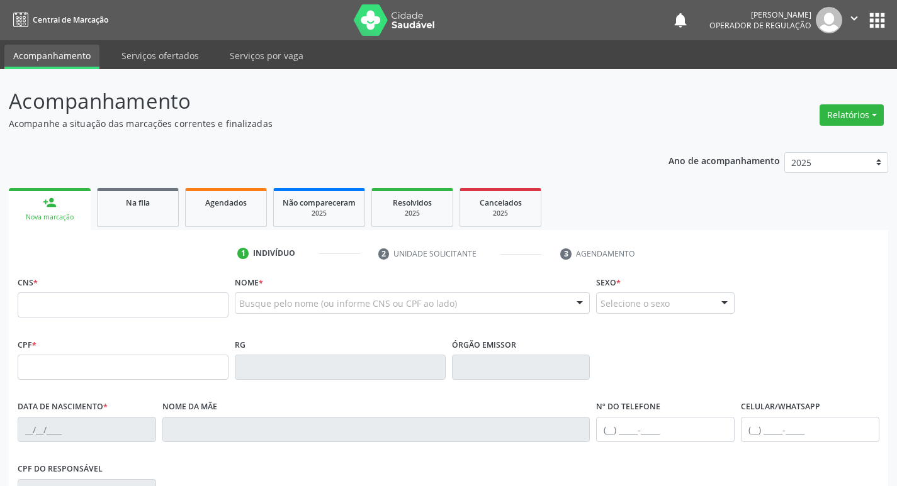  Describe the element at coordinates (628, 407) in the screenshot. I see `label: Nº do Telefone` at that location.